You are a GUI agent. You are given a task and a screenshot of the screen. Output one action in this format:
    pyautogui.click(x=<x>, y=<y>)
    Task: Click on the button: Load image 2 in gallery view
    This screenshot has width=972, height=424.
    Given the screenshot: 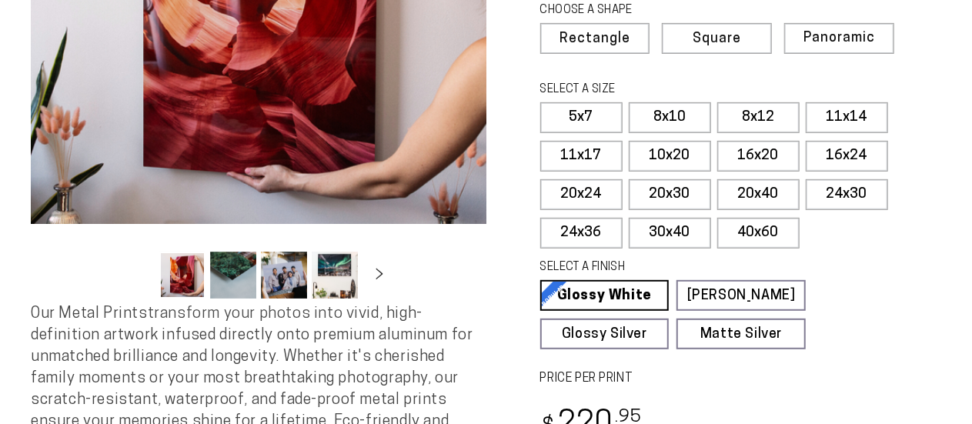 What is the action you would take?
    pyautogui.click(x=233, y=275)
    